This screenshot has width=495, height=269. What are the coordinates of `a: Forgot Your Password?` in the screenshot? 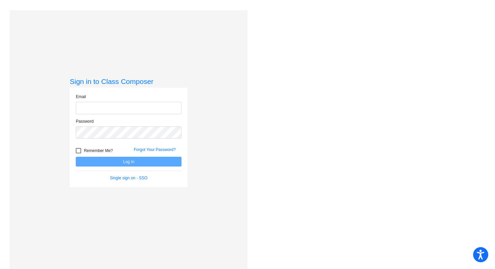 It's located at (155, 150).